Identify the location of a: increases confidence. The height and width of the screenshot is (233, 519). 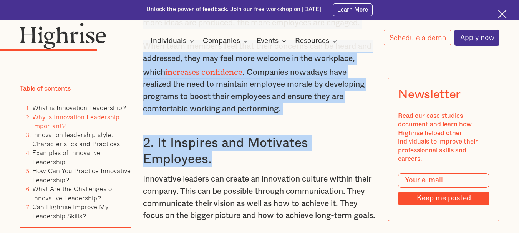
(204, 70).